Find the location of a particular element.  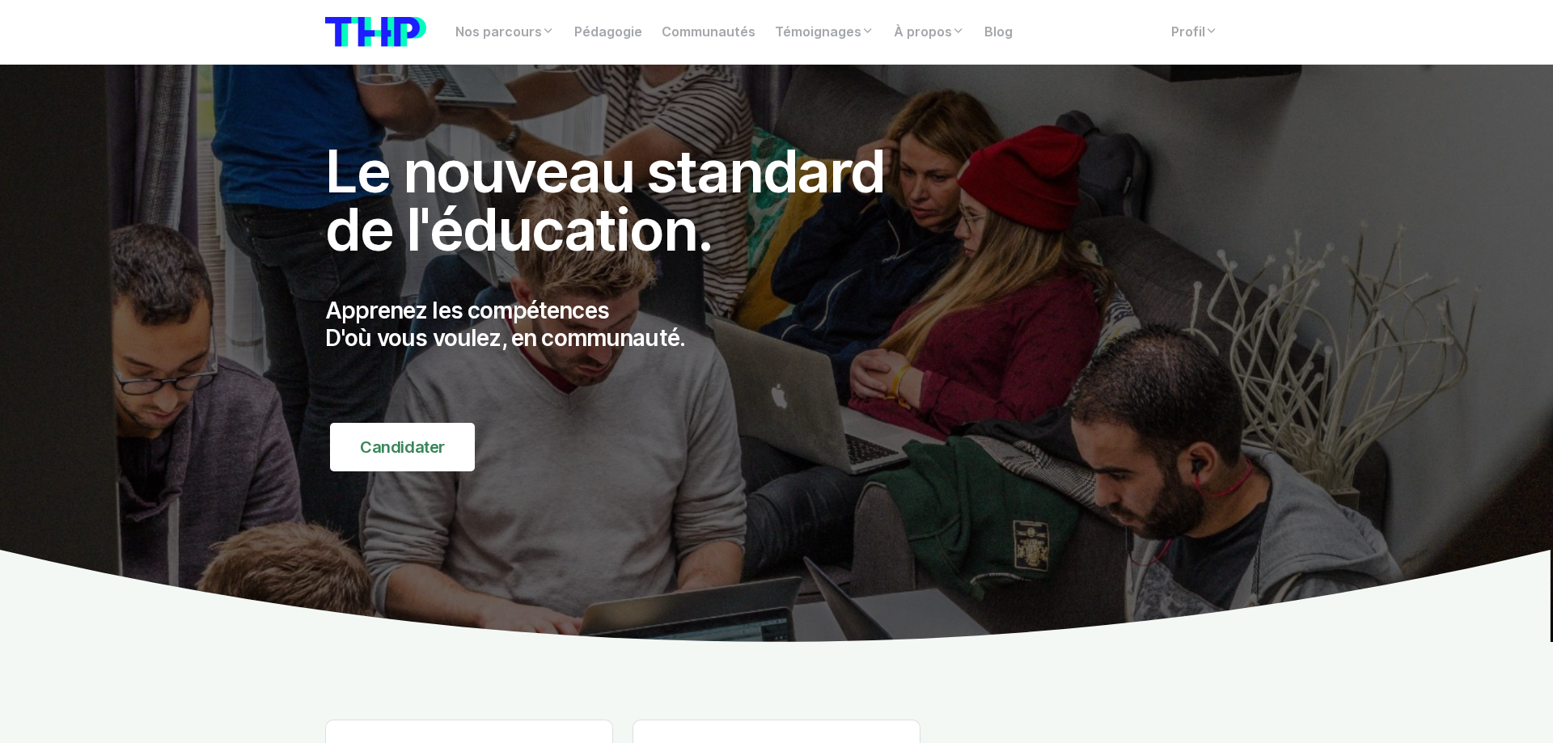

a: Candidater is located at coordinates (402, 447).